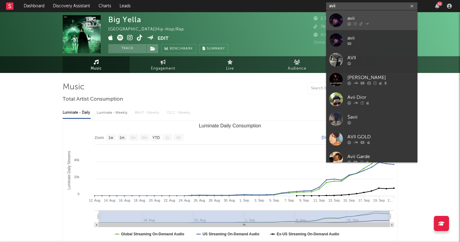 The width and height of the screenshot is (460, 242). I want to click on text: 22. Aug, so click(169, 200).